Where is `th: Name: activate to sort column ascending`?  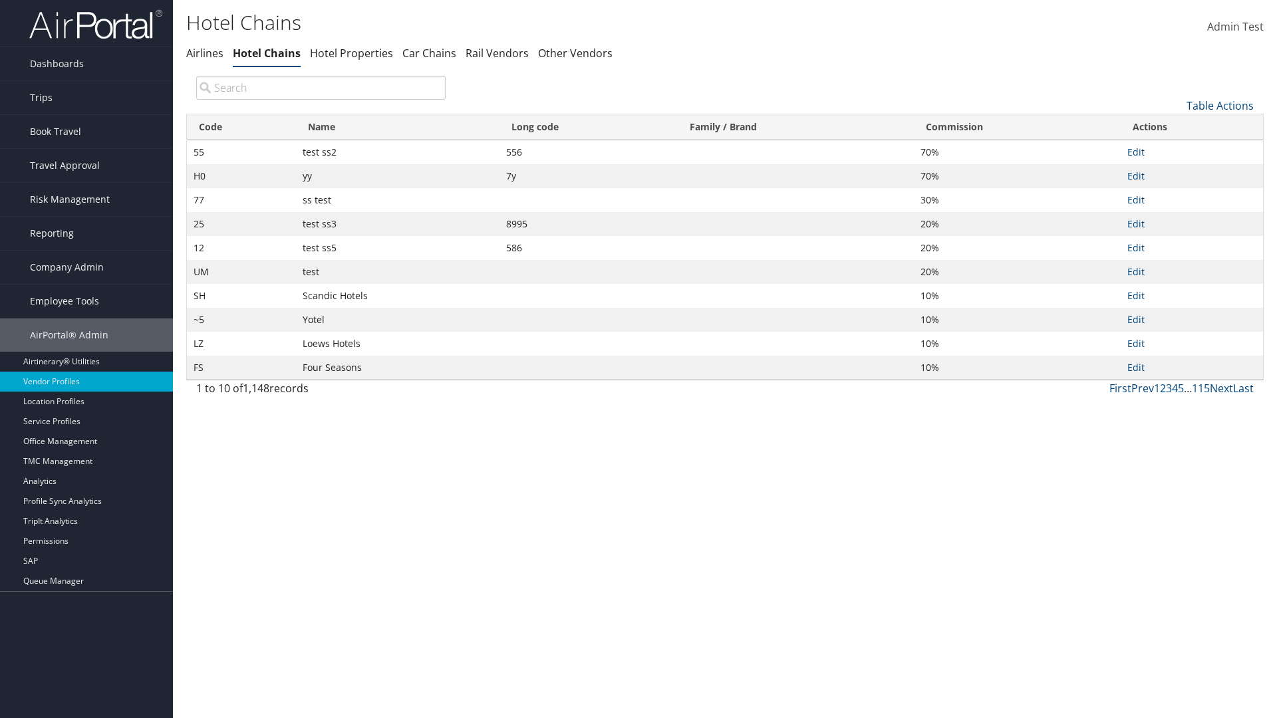 th: Name: activate to sort column ascending is located at coordinates (398, 127).